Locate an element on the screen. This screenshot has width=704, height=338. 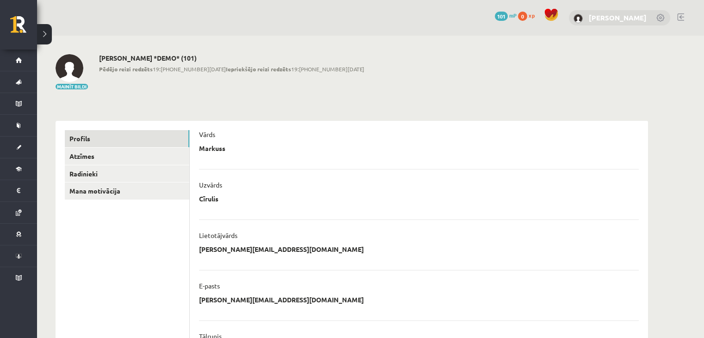
p: Markuss is located at coordinates (212, 148).